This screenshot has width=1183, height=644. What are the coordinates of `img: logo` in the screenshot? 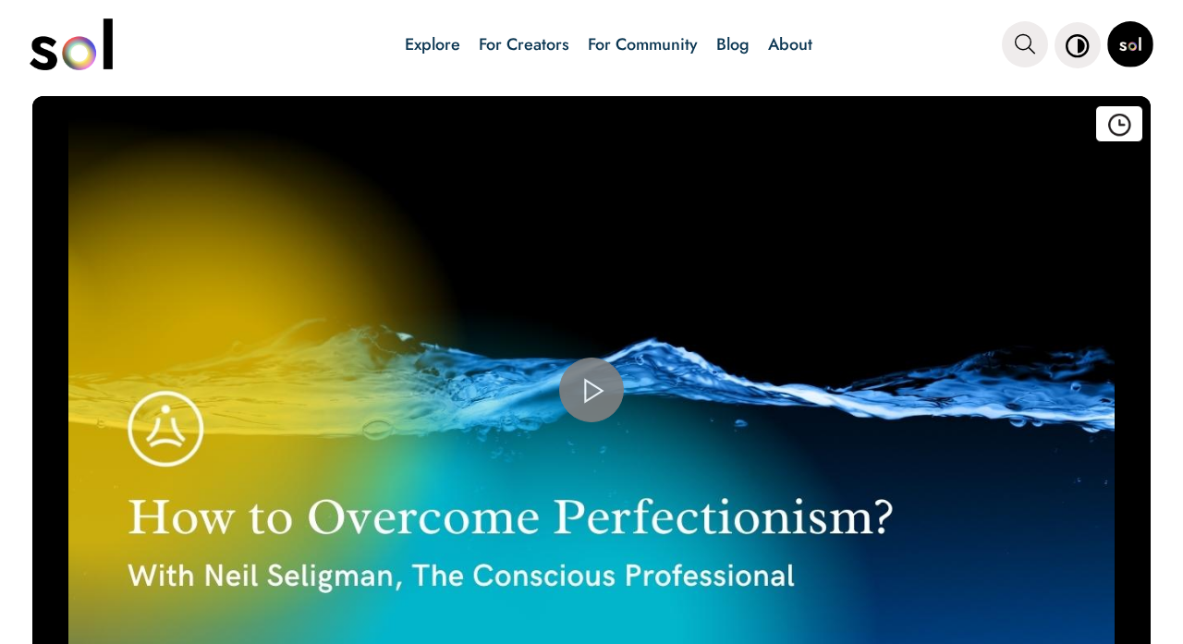 It's located at (71, 44).